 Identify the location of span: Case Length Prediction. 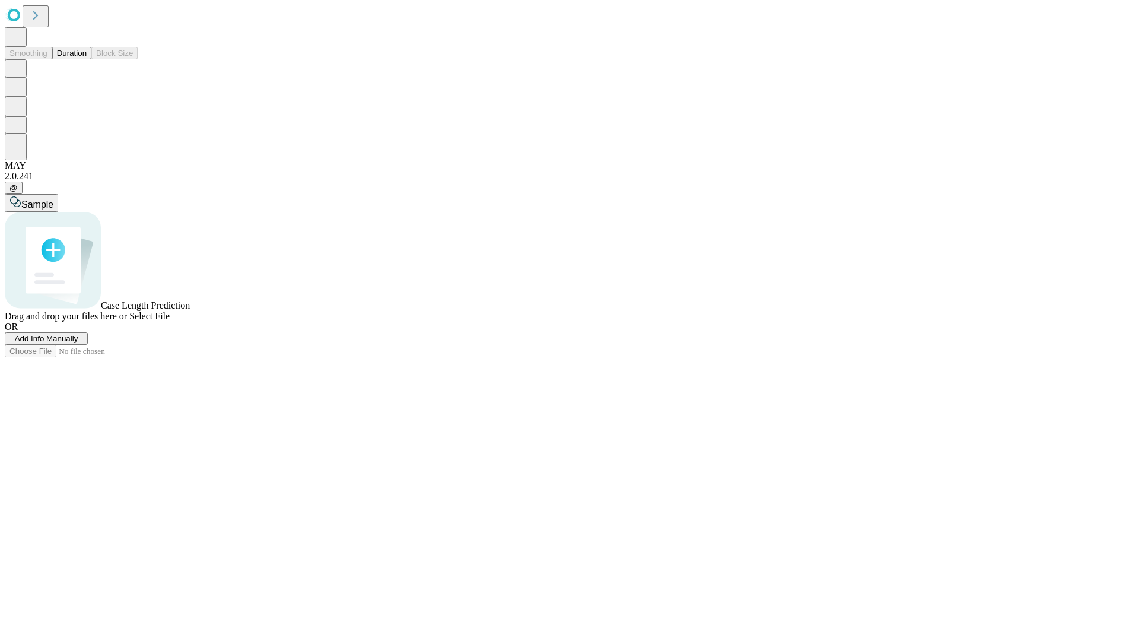
(145, 305).